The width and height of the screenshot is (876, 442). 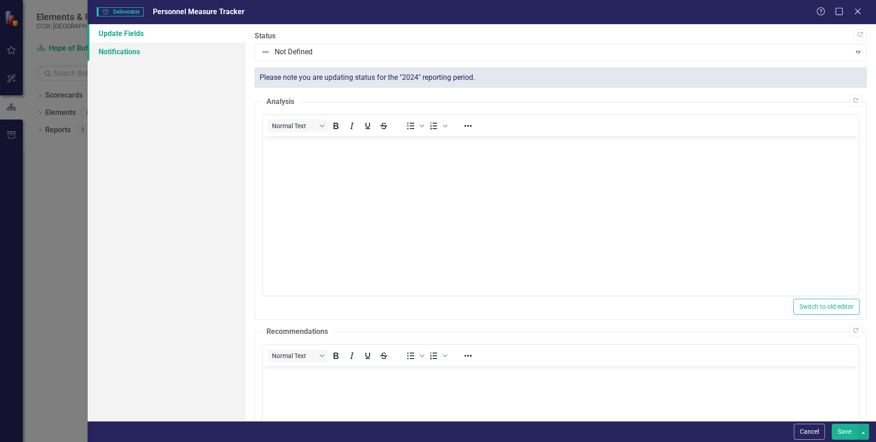 What do you see at coordinates (809, 432) in the screenshot?
I see `button: Cancel` at bounding box center [809, 432].